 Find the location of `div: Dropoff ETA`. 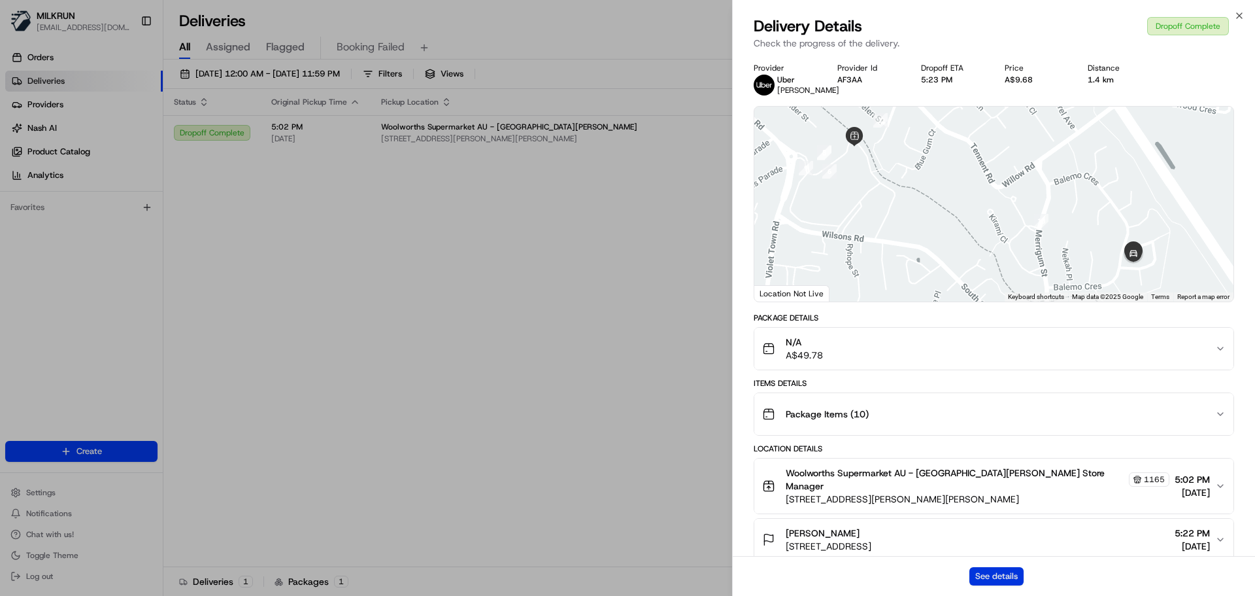

div: Dropoff ETA is located at coordinates (953, 68).